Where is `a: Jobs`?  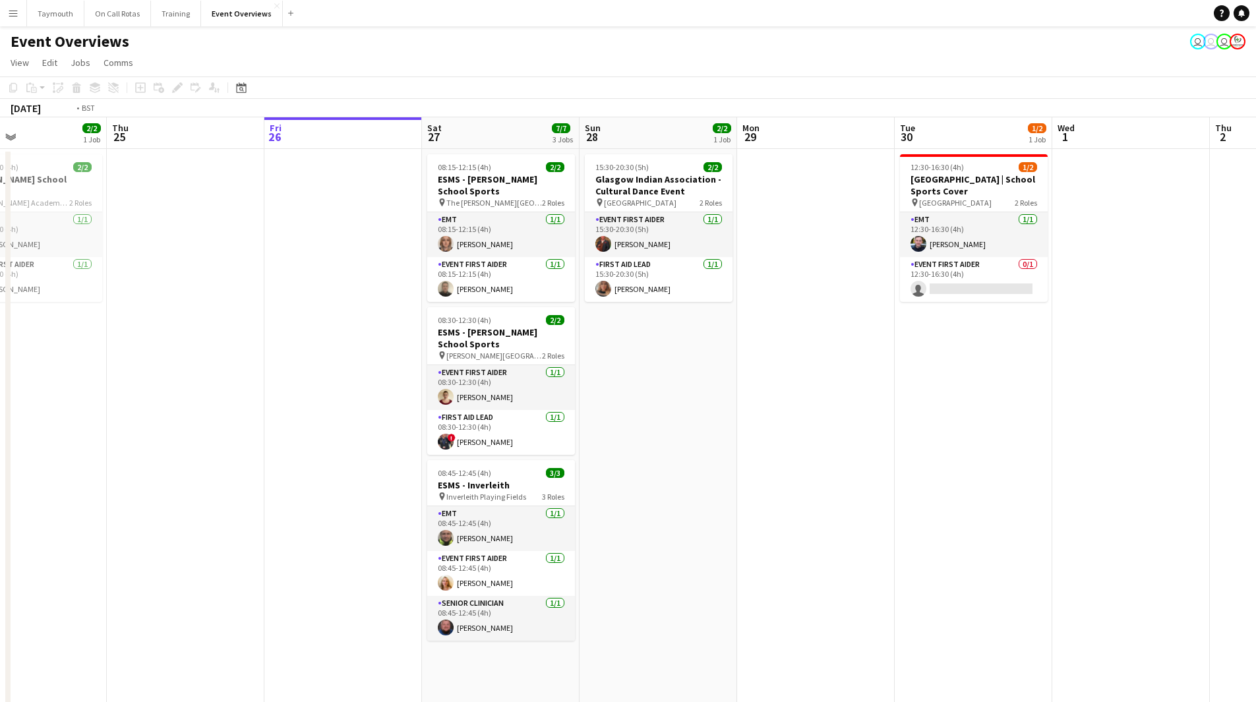 a: Jobs is located at coordinates (80, 63).